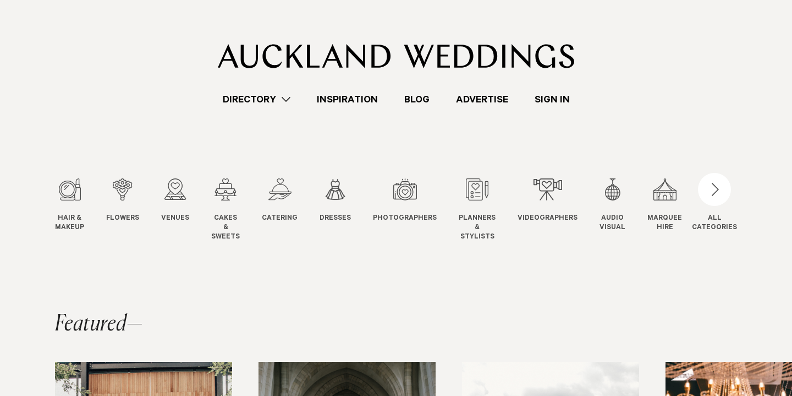 Image resolution: width=792 pixels, height=396 pixels. What do you see at coordinates (175, 218) in the screenshot?
I see `span: Venues` at bounding box center [175, 218].